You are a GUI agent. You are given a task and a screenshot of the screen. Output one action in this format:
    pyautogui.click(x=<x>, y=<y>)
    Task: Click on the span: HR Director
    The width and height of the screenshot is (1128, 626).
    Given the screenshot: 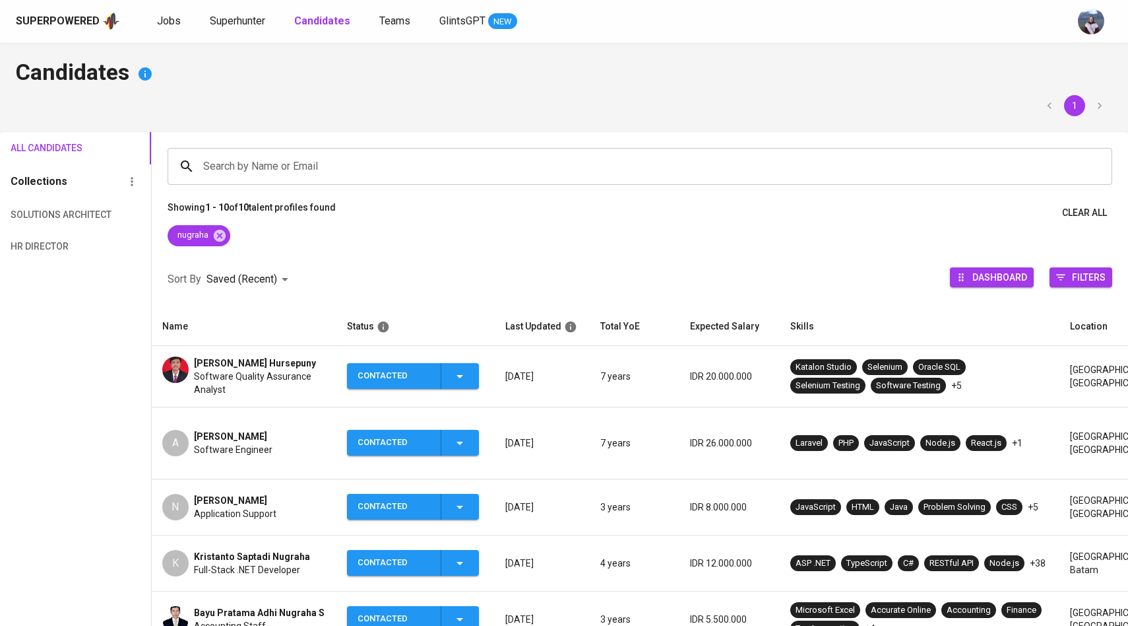 What is the action you would take?
    pyautogui.click(x=46, y=246)
    